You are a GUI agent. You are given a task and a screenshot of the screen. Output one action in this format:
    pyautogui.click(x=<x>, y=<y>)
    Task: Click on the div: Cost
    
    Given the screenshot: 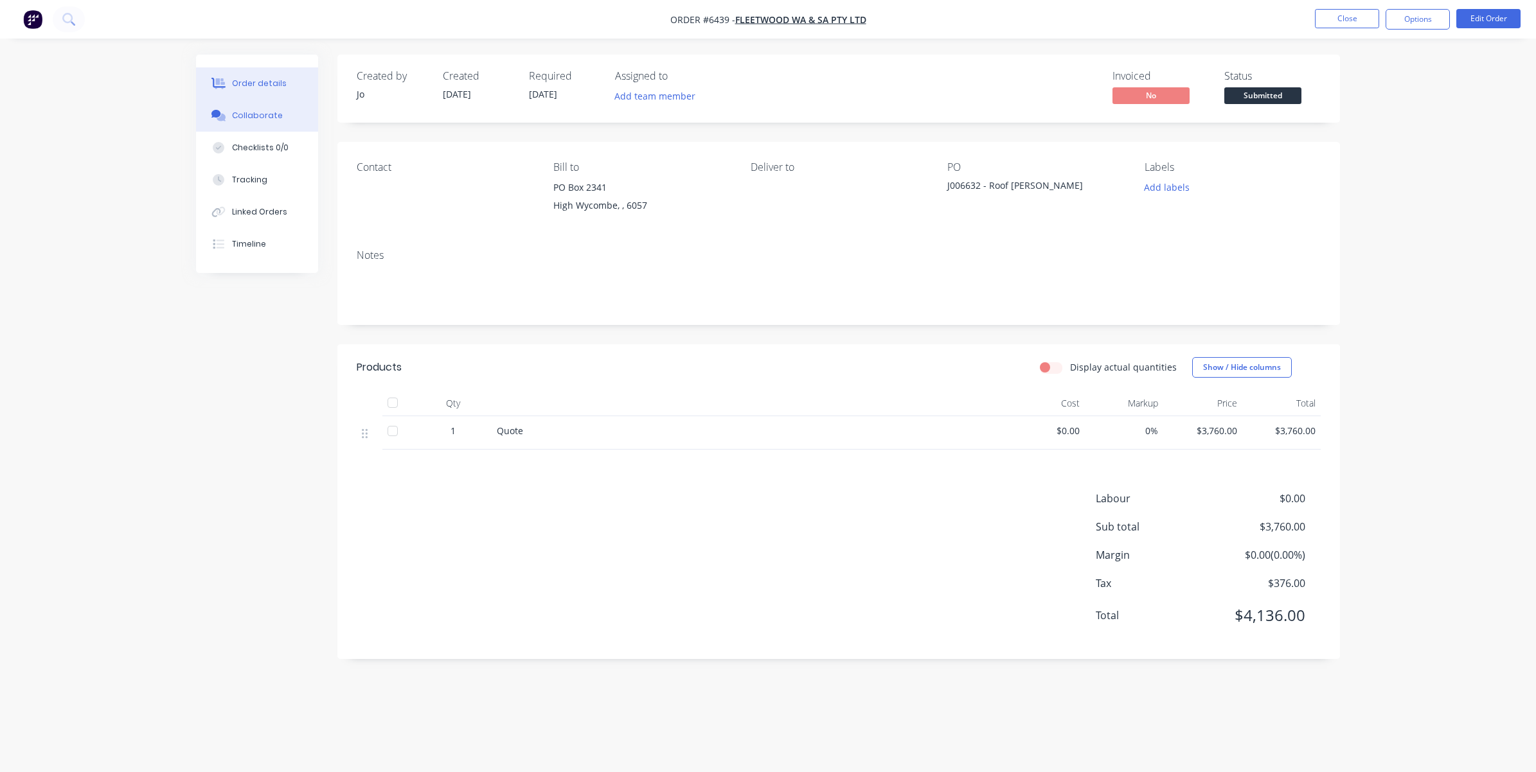 What is the action you would take?
    pyautogui.click(x=1045, y=404)
    